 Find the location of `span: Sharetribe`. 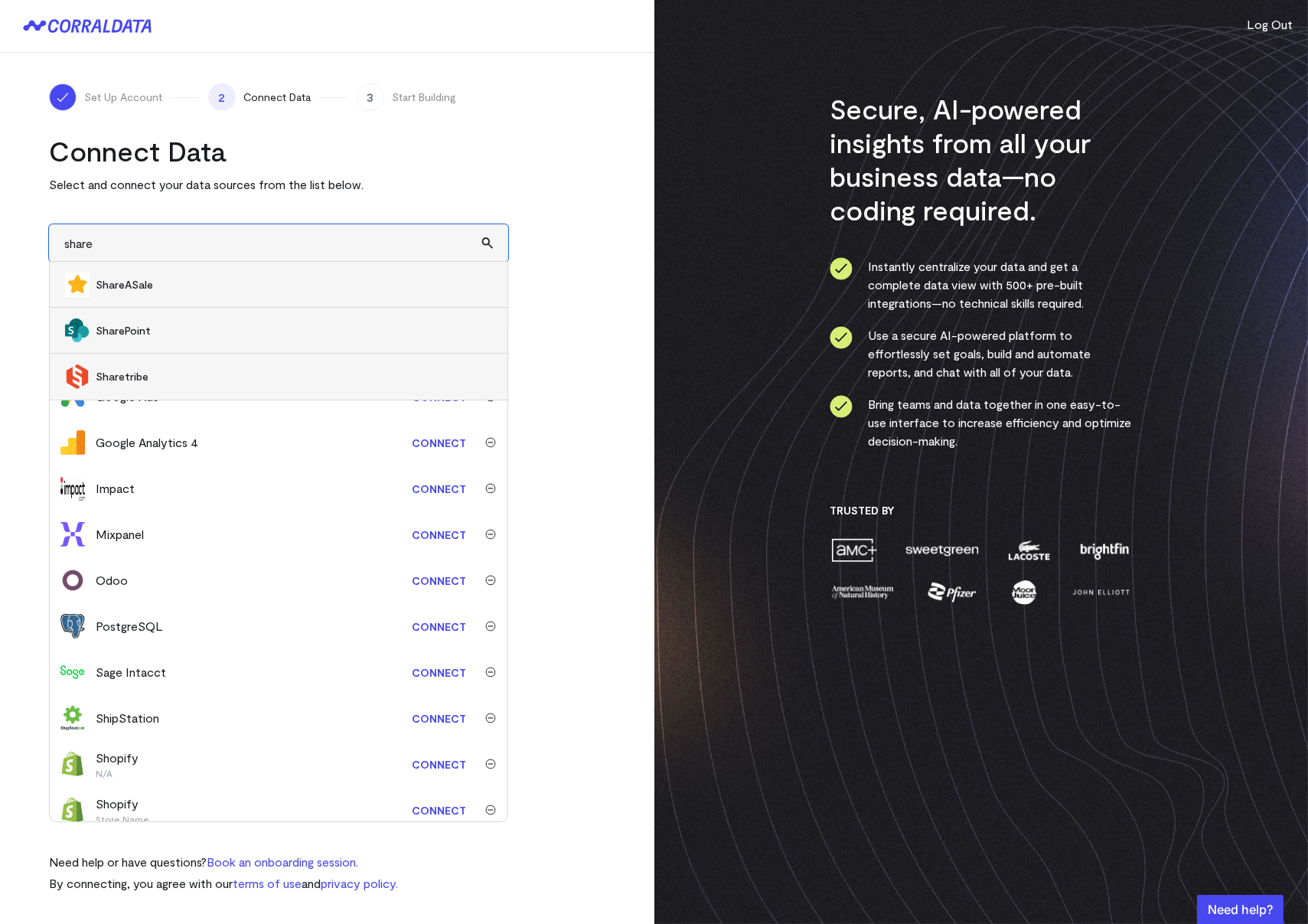

span: Sharetribe is located at coordinates (294, 377).